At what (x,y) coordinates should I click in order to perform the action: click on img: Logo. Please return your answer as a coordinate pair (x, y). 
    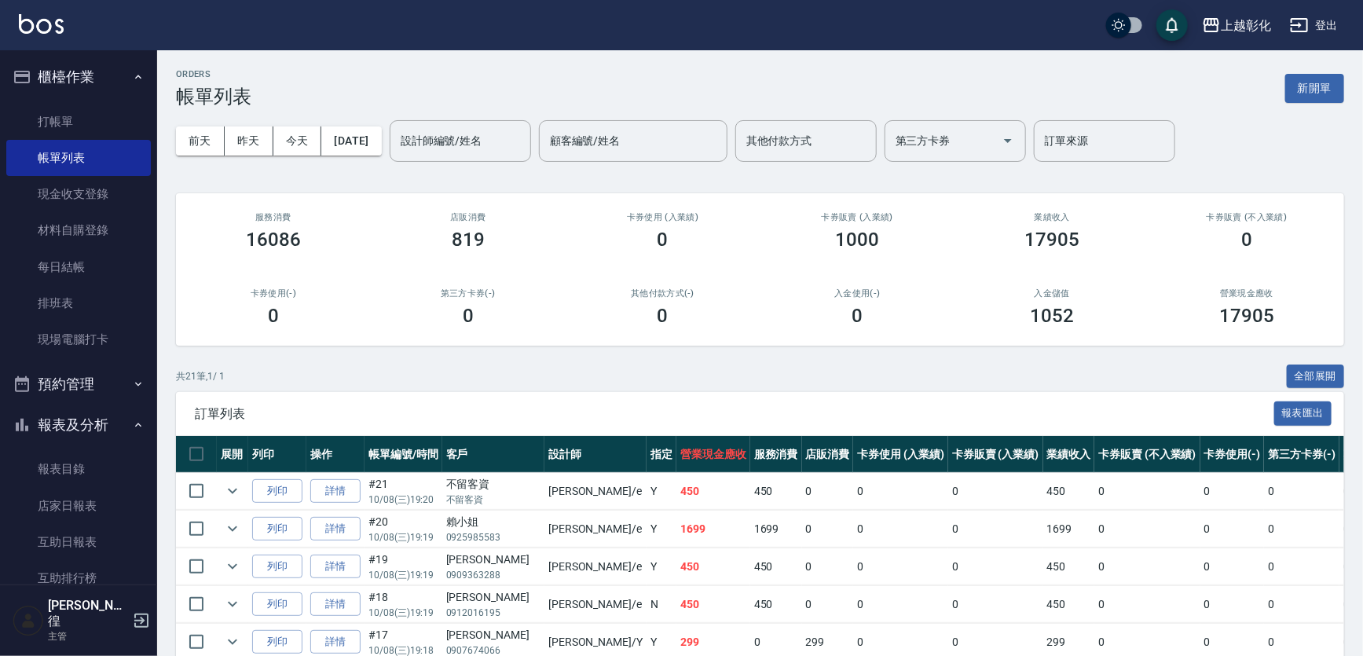
    Looking at the image, I should click on (41, 24).